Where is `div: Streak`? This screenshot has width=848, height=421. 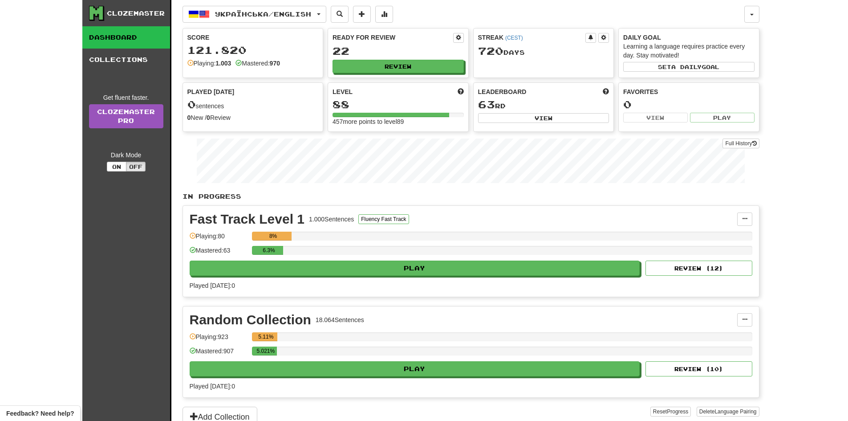 div: Streak is located at coordinates (532, 37).